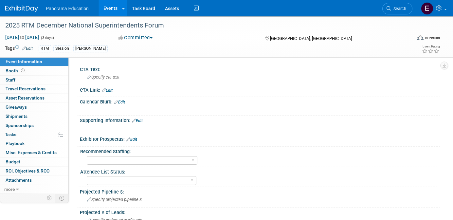  I want to click on span: Search, so click(399, 9).